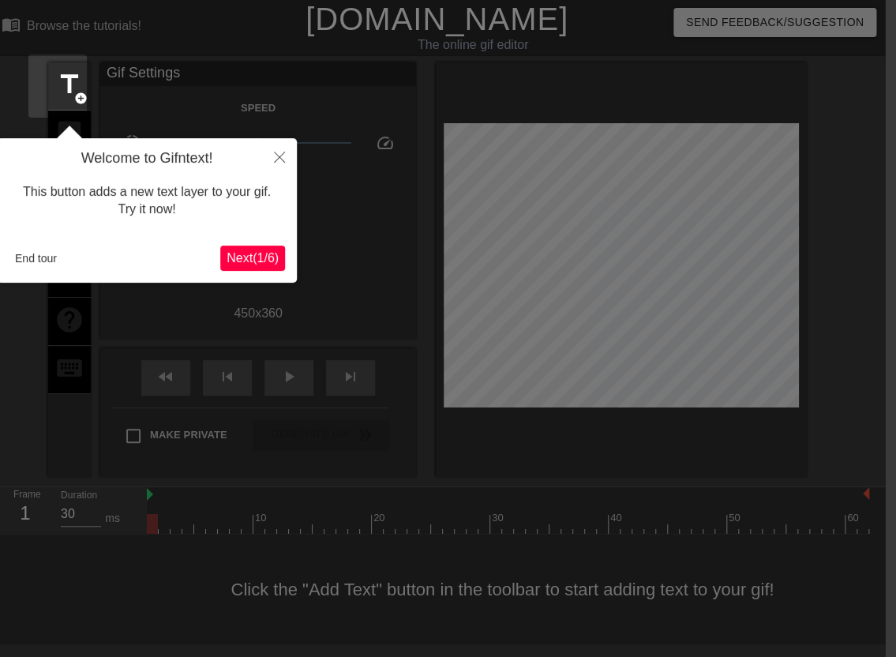 Image resolution: width=896 pixels, height=657 pixels. Describe the element at coordinates (147, 159) in the screenshot. I see `h4: Welcome to Gifntext!` at that location.